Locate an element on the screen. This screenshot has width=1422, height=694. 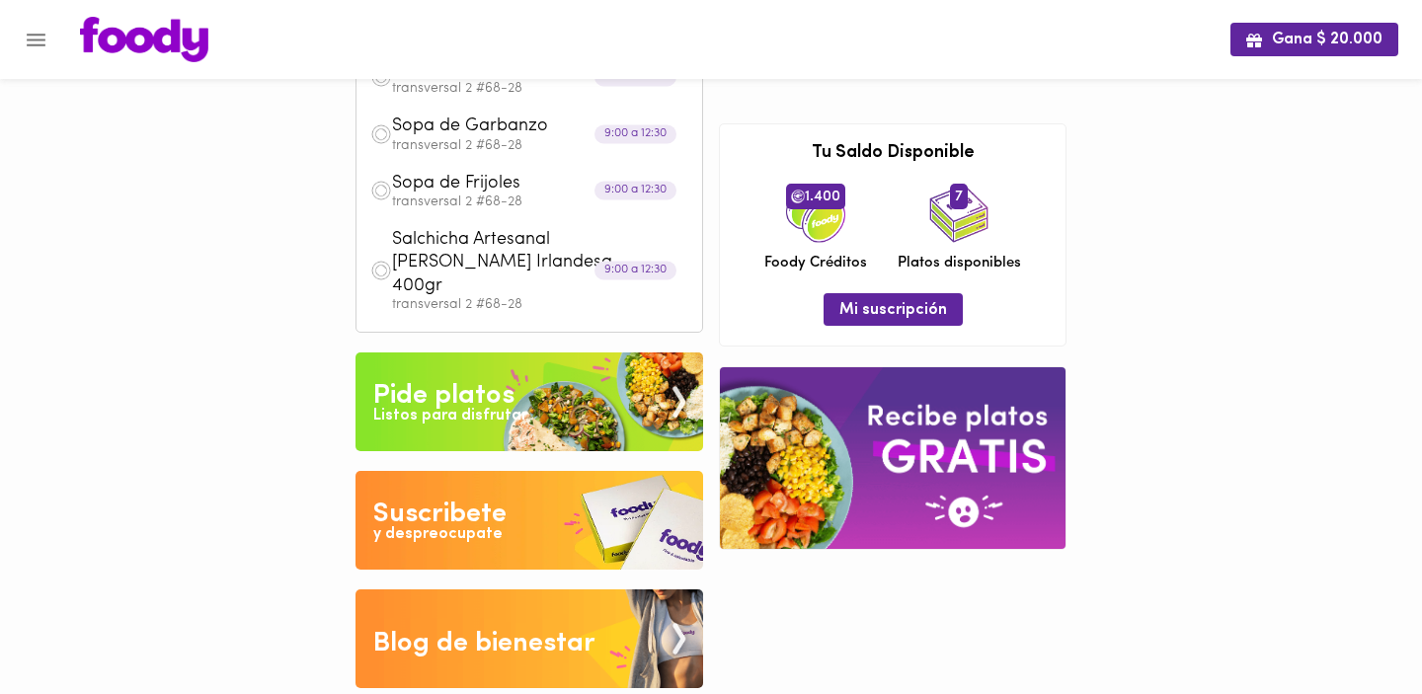
h3: Tu Saldo Disponible is located at coordinates (893, 154).